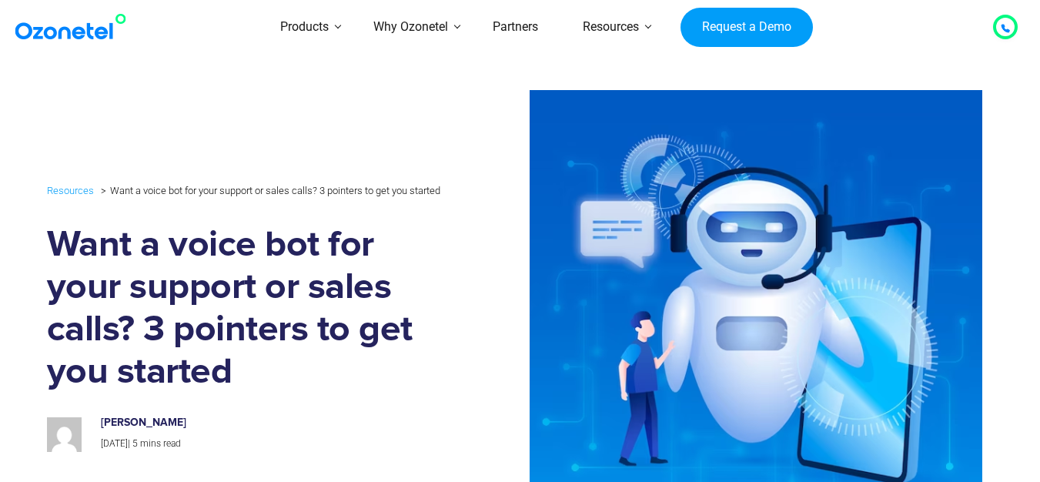 The image size is (1040, 482). Describe the element at coordinates (269, 190) in the screenshot. I see `li: Want a voice bot for your support or sales calls? 3 pointers to get you started` at that location.